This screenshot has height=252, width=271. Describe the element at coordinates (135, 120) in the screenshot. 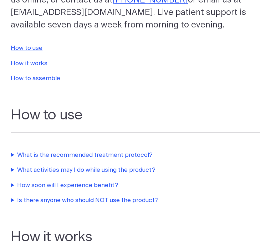

I see `h2: How to use` at that location.